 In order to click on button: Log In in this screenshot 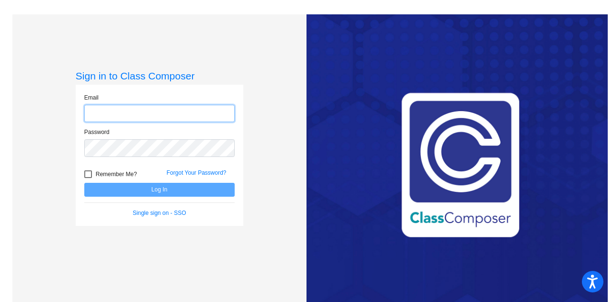, I will do `click(160, 190)`.